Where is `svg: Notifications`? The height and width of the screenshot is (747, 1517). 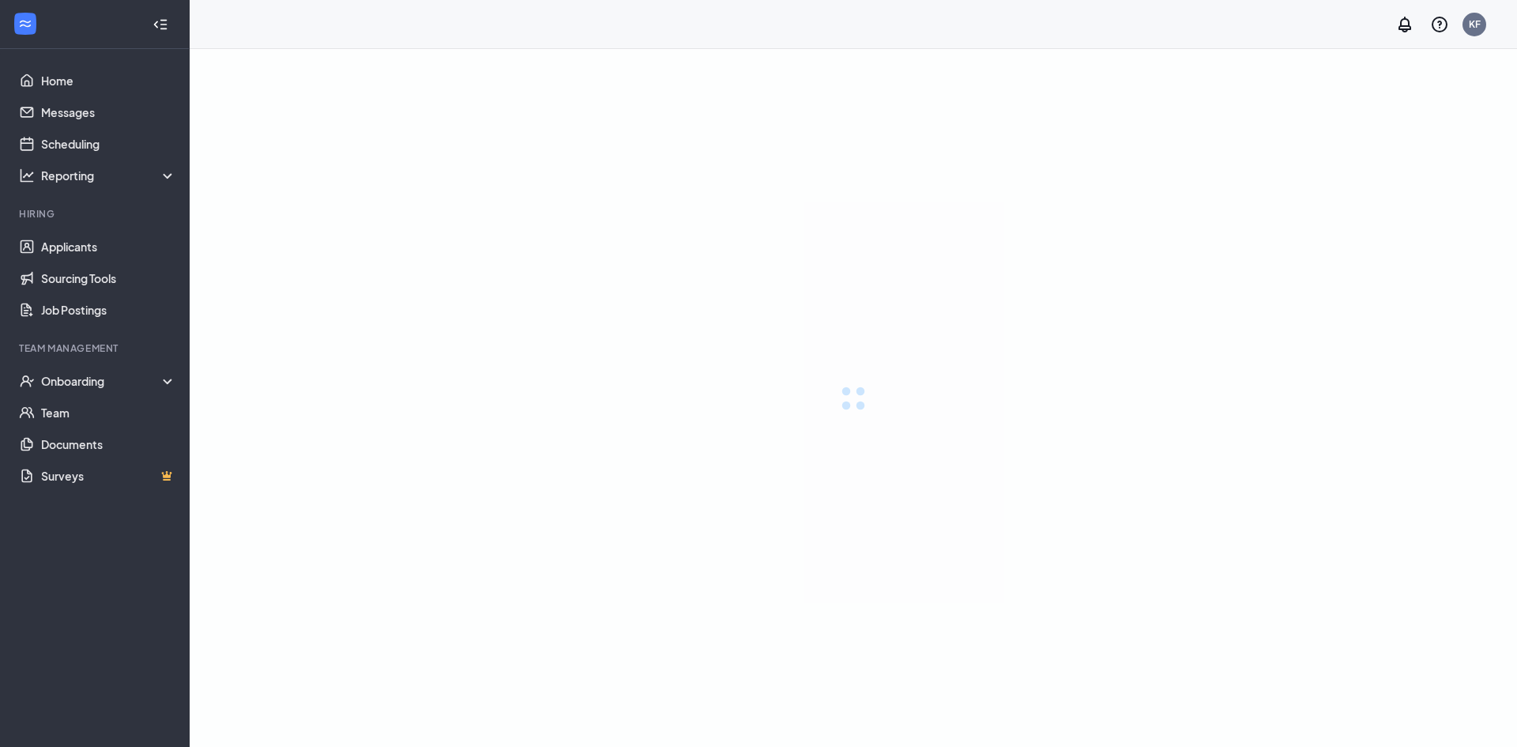
svg: Notifications is located at coordinates (1405, 24).